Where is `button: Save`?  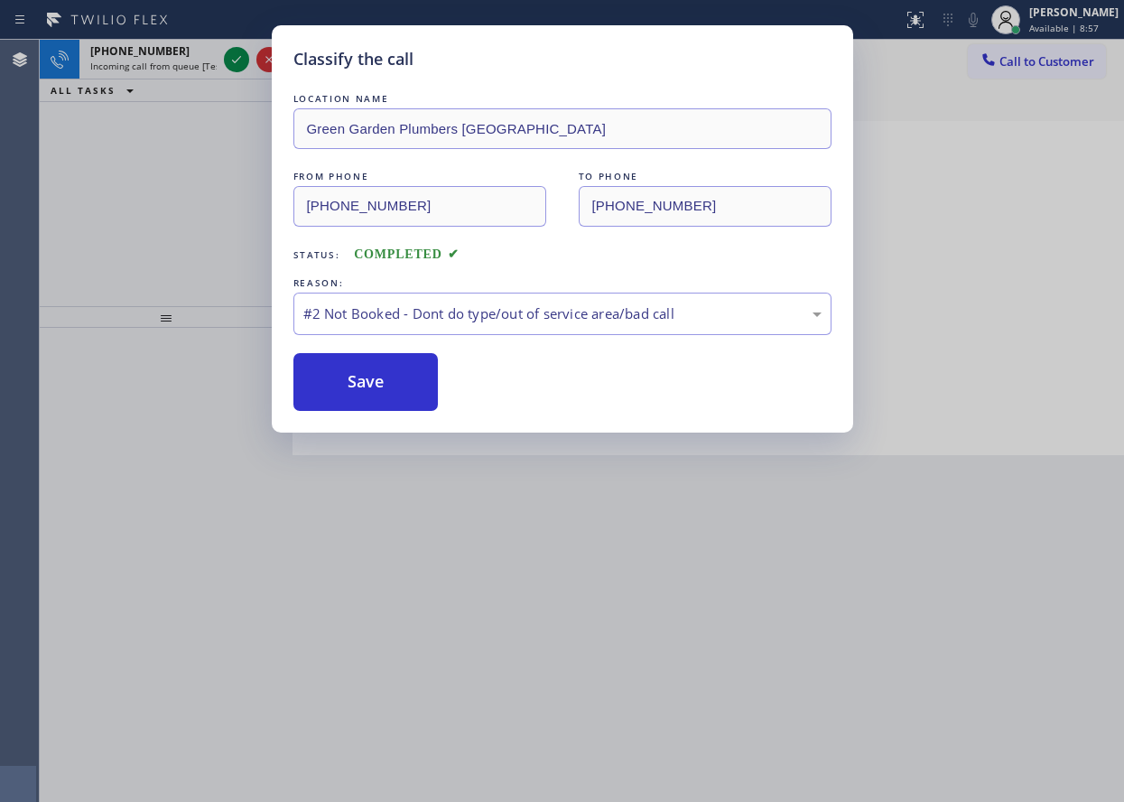
button: Save is located at coordinates (366, 382).